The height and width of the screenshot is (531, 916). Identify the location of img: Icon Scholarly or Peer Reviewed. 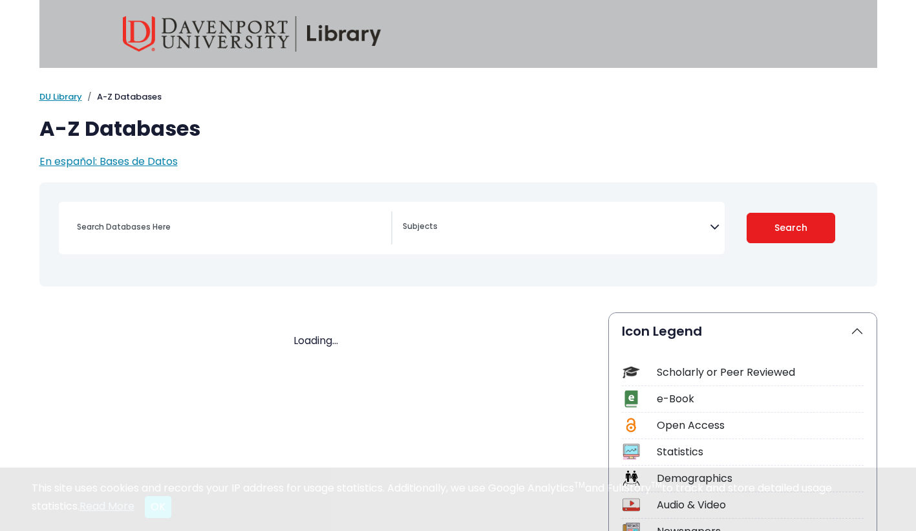
(631, 372).